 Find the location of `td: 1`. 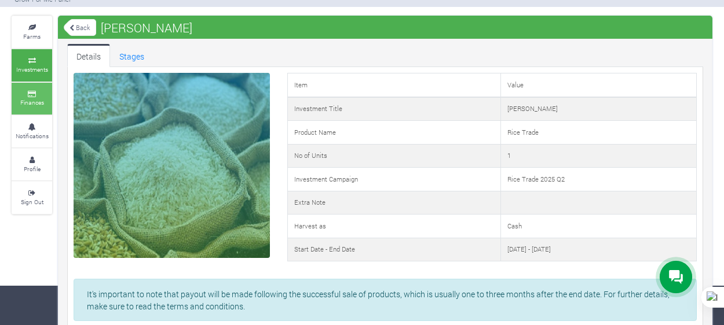

td: 1 is located at coordinates (598, 156).